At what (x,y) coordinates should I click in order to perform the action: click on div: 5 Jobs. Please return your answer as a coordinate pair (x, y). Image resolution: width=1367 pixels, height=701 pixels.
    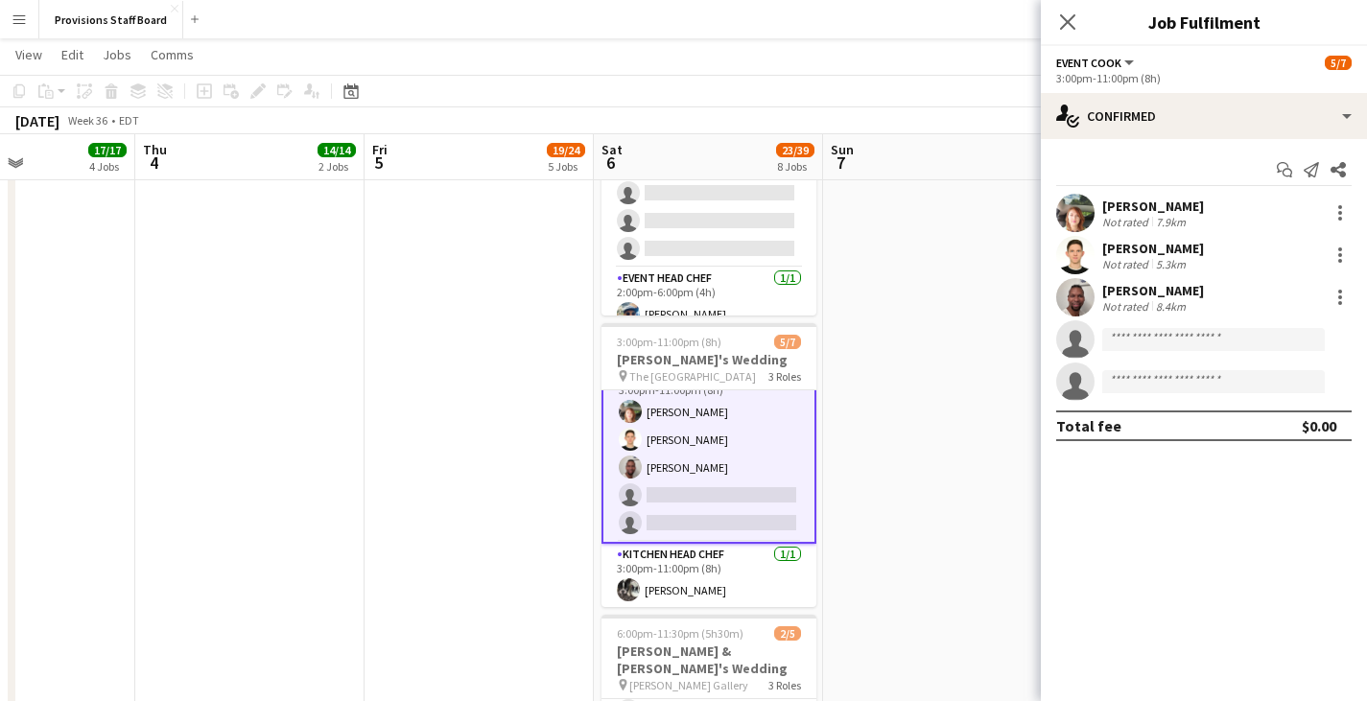
    Looking at the image, I should click on (566, 166).